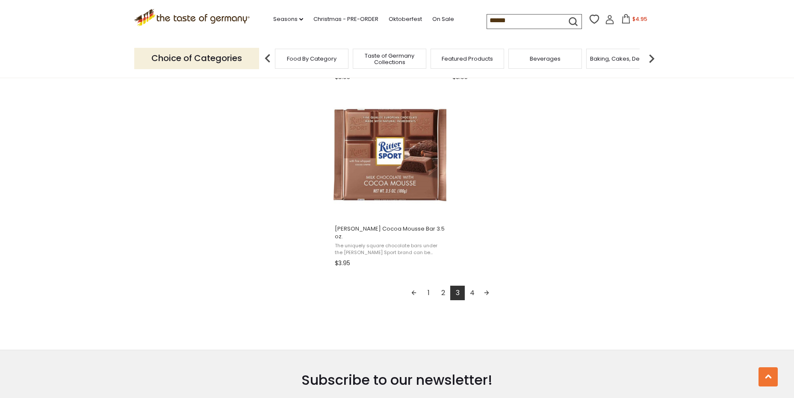  What do you see at coordinates (428, 293) in the screenshot?
I see `a: 1` at bounding box center [428, 293].